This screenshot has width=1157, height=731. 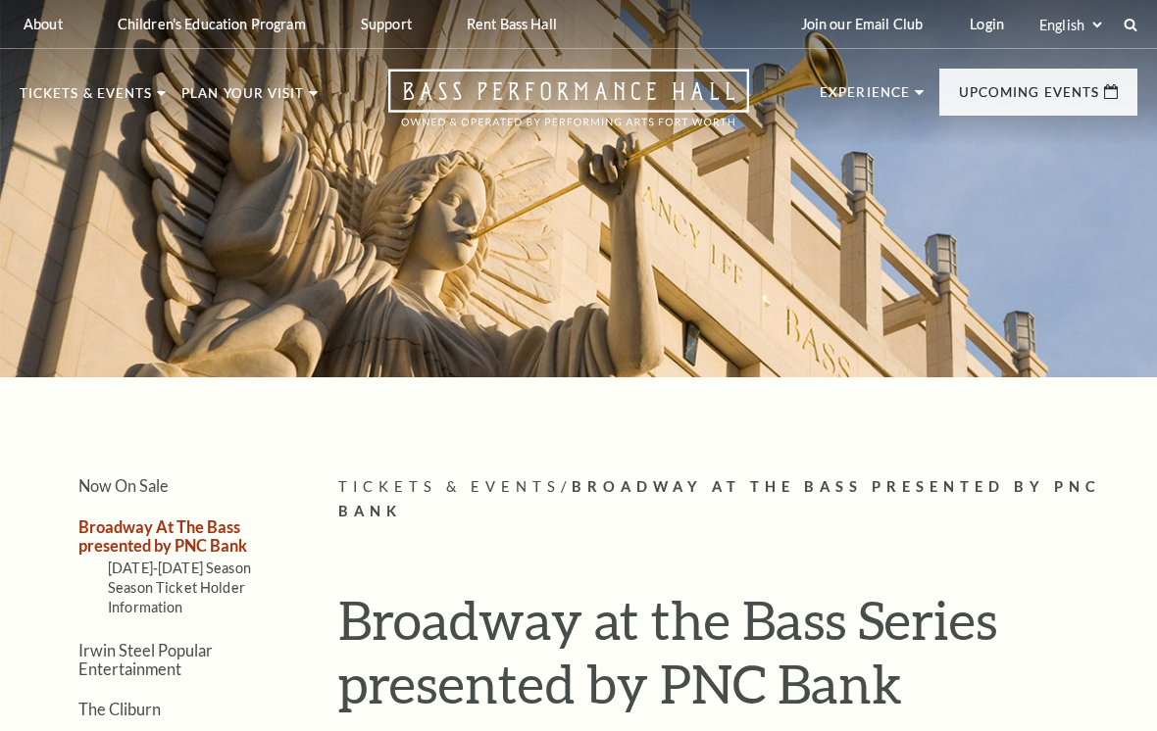 What do you see at coordinates (85, 99) in the screenshot?
I see `p: Tickets & Events` at bounding box center [85, 99].